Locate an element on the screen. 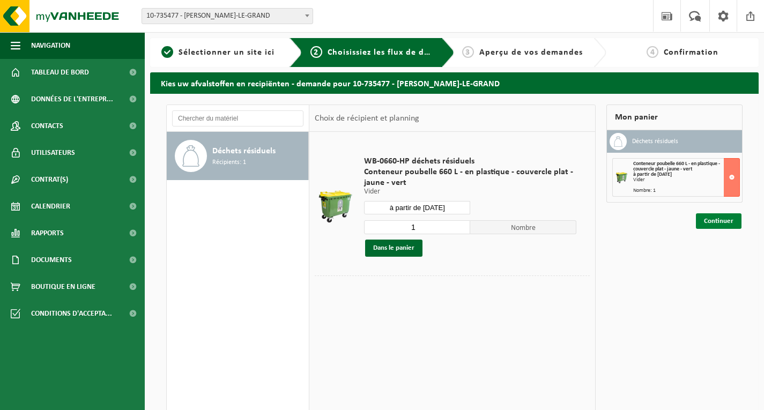  div: Vider is located at coordinates (686, 180).